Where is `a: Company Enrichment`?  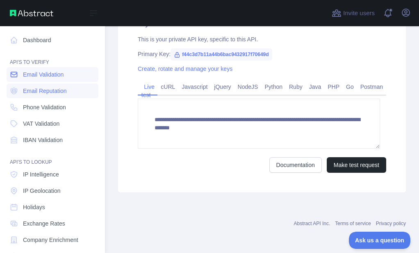
a: Company Enrichment is located at coordinates (52, 240).